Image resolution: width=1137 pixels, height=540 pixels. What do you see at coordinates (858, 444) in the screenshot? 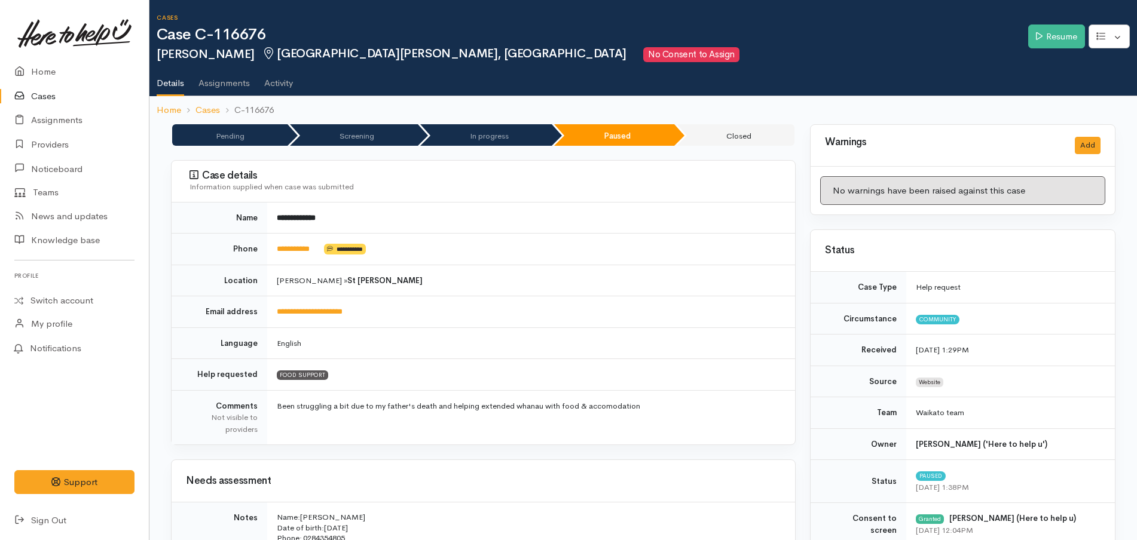
I see `td: Owner` at bounding box center [858, 444].